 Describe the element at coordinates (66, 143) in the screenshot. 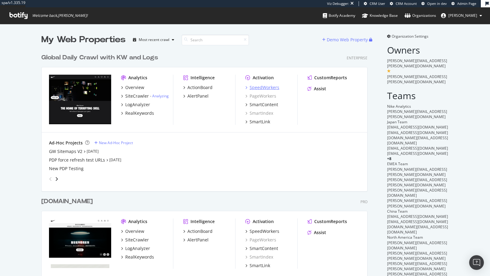

I see `div: Ad-Hoc Projects` at that location.